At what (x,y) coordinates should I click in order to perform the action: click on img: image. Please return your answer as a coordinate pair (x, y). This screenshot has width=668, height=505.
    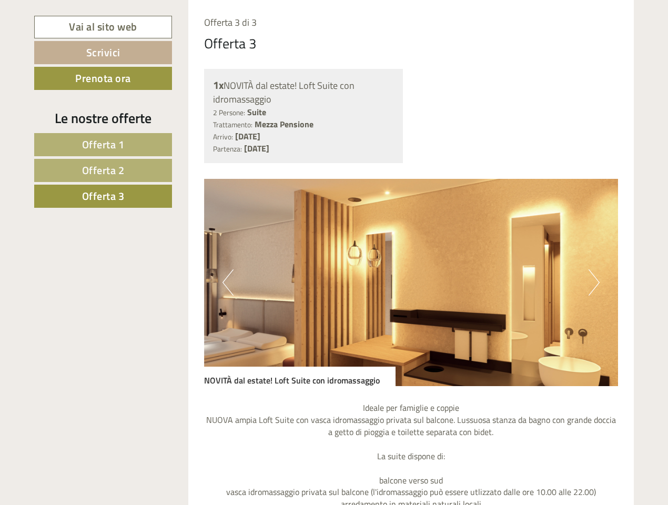
    Looking at the image, I should click on (411, 282).